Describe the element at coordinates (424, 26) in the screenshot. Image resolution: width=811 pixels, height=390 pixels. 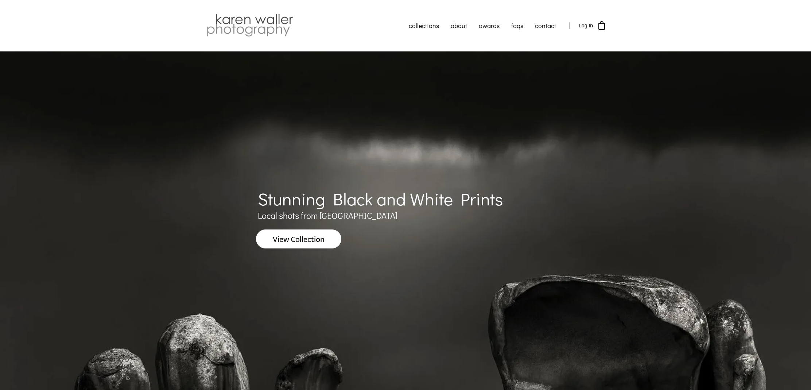
I see `a: collections` at that location.